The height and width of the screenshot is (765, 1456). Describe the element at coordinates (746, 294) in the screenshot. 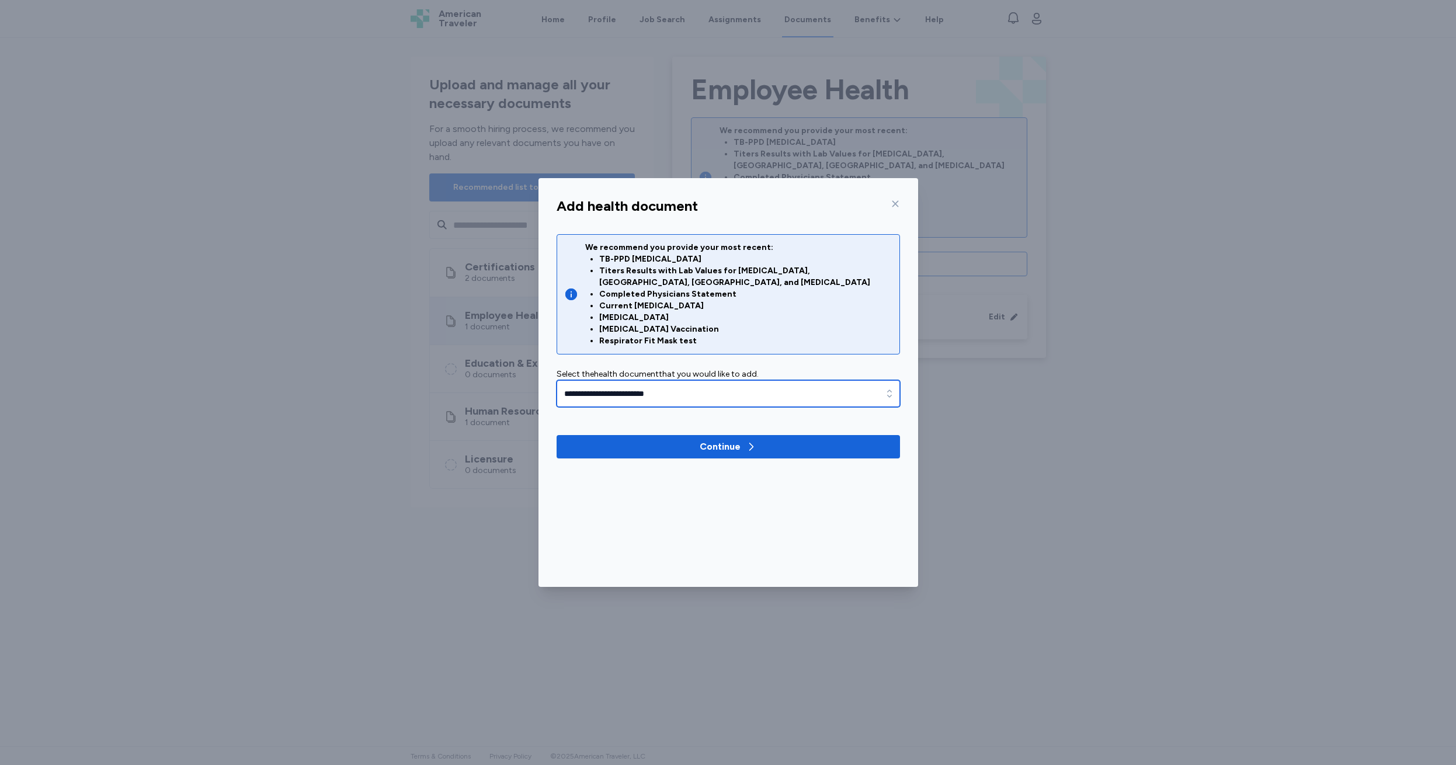

I see `li: Completed Physicians Statement` at that location.